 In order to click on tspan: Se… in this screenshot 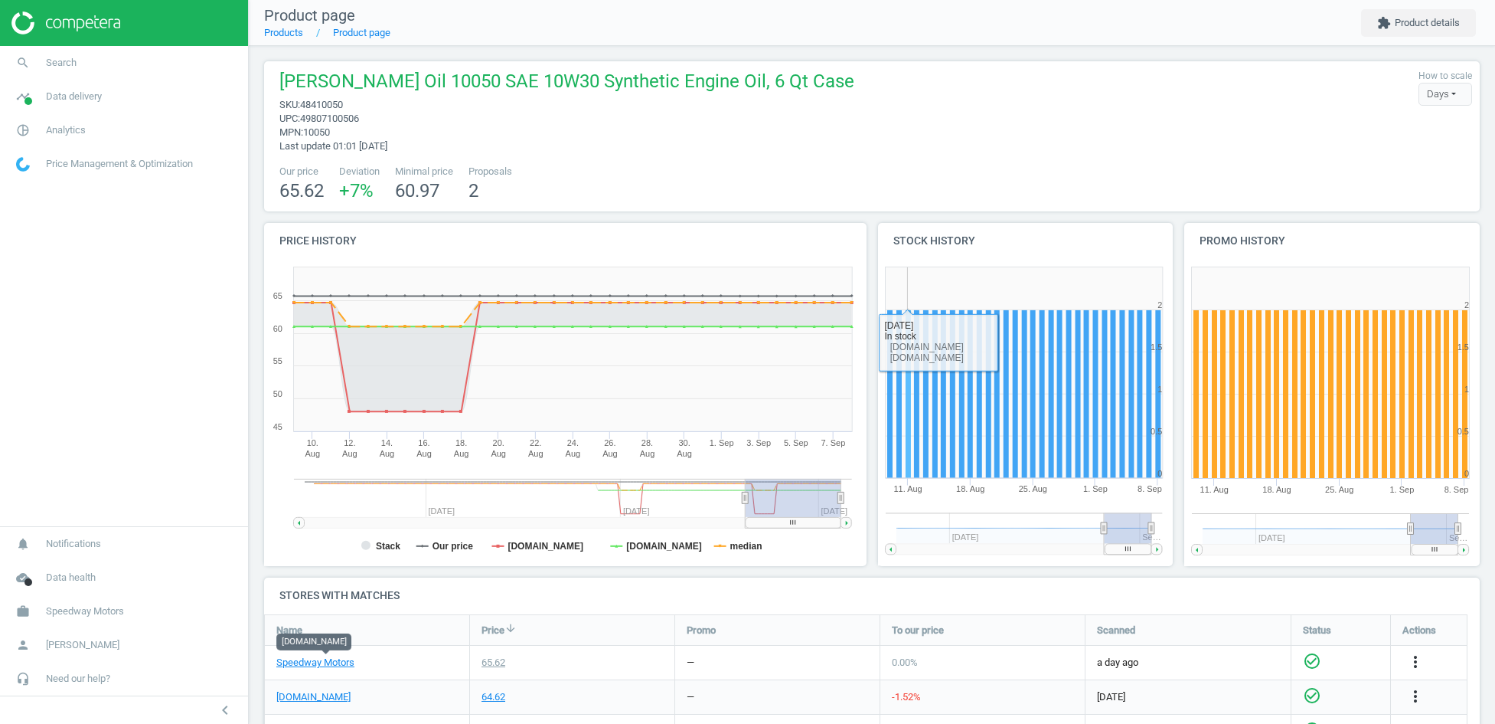, I will do `click(1152, 538)`.